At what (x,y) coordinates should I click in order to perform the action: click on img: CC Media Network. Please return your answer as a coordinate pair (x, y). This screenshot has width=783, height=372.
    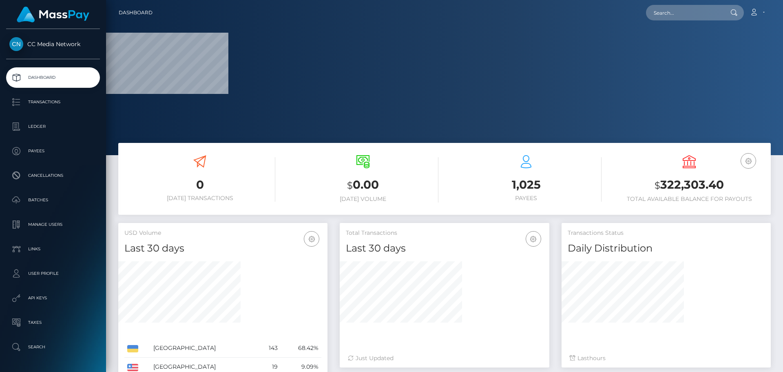
    Looking at the image, I should click on (16, 44).